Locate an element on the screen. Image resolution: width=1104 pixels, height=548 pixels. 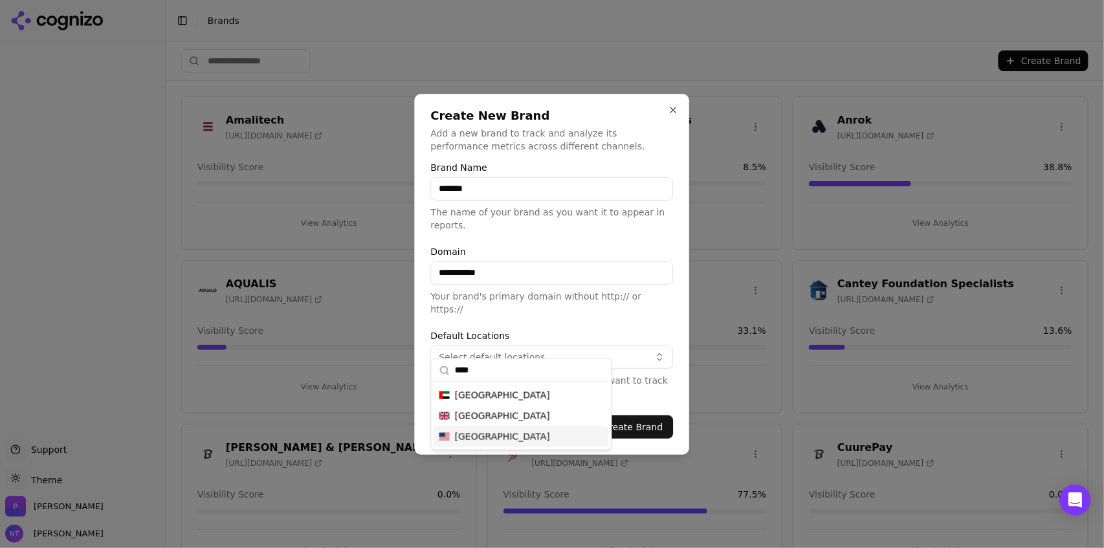
p: Add a new brand to track and analyze its performance metrics across different channels. is located at coordinates (552, 140).